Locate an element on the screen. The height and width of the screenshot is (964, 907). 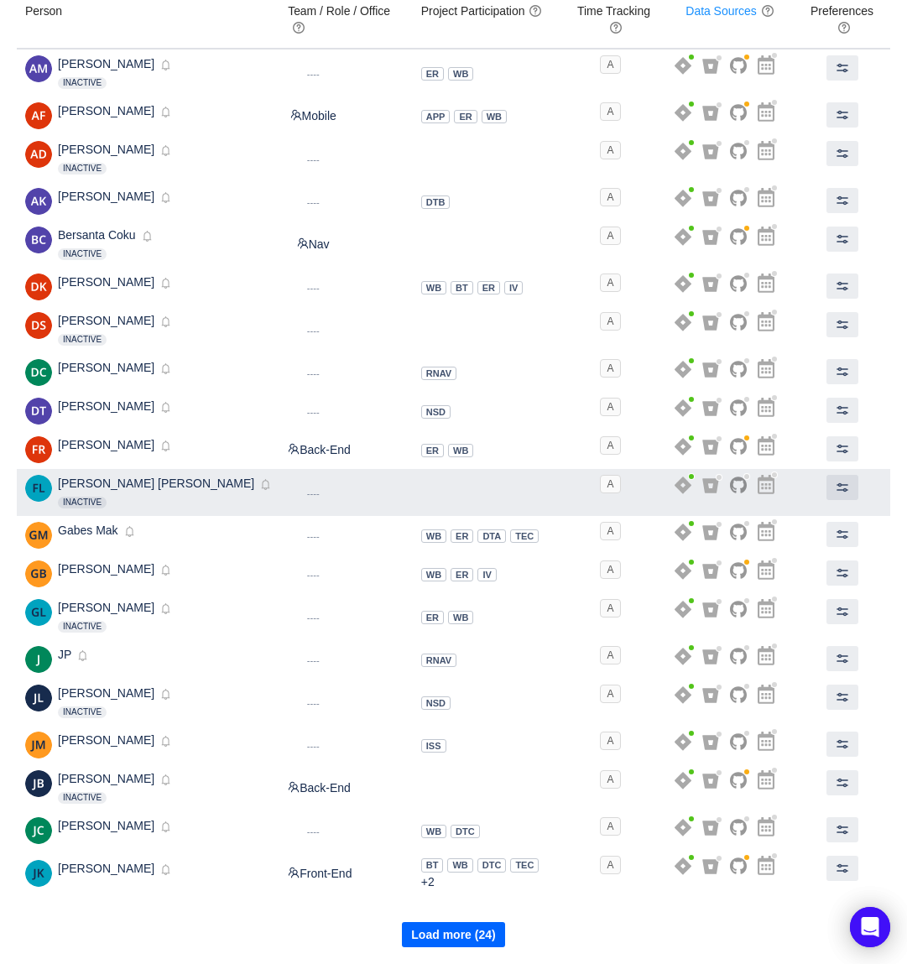
img: FL-4.png is located at coordinates (39, 488).